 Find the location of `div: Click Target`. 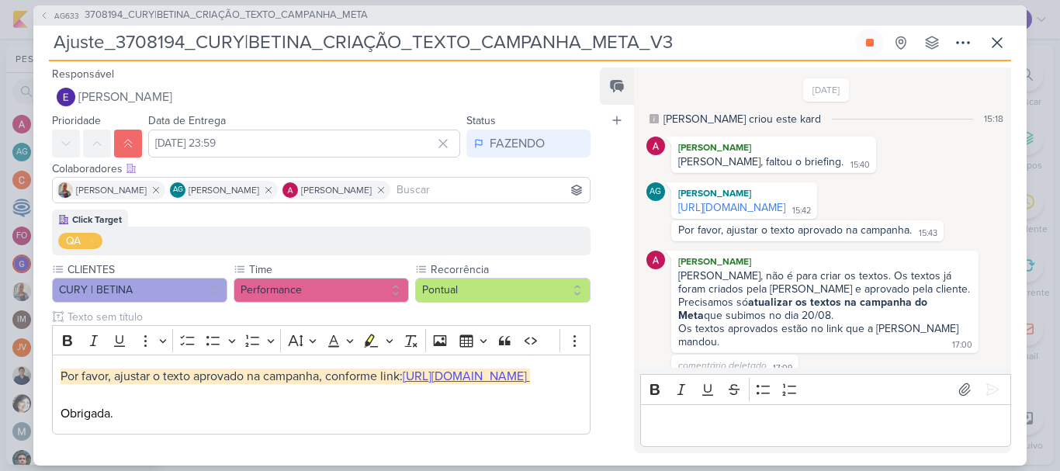

div: Click Target is located at coordinates (97, 220).